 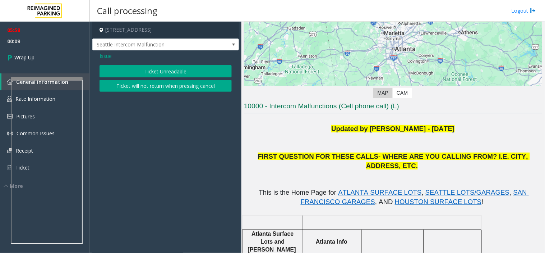 What do you see at coordinates (24, 57) in the screenshot?
I see `span: Wrap Up` at bounding box center [24, 57].